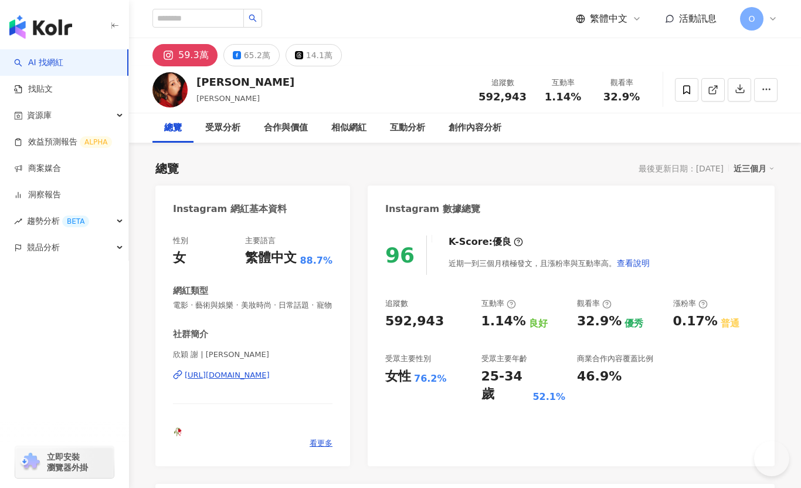  What do you see at coordinates (539, 323) in the screenshot?
I see `div: 良好` at bounding box center [539, 323].